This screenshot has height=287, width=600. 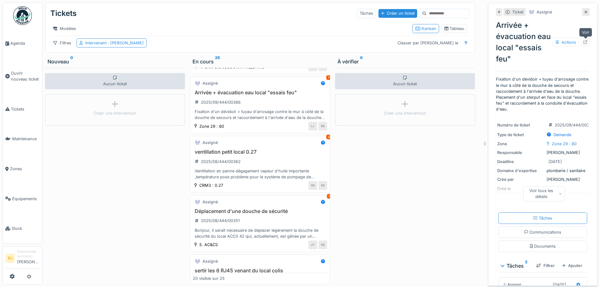 What do you see at coordinates (22, 169) in the screenshot?
I see `a: Zones` at bounding box center [22, 169].